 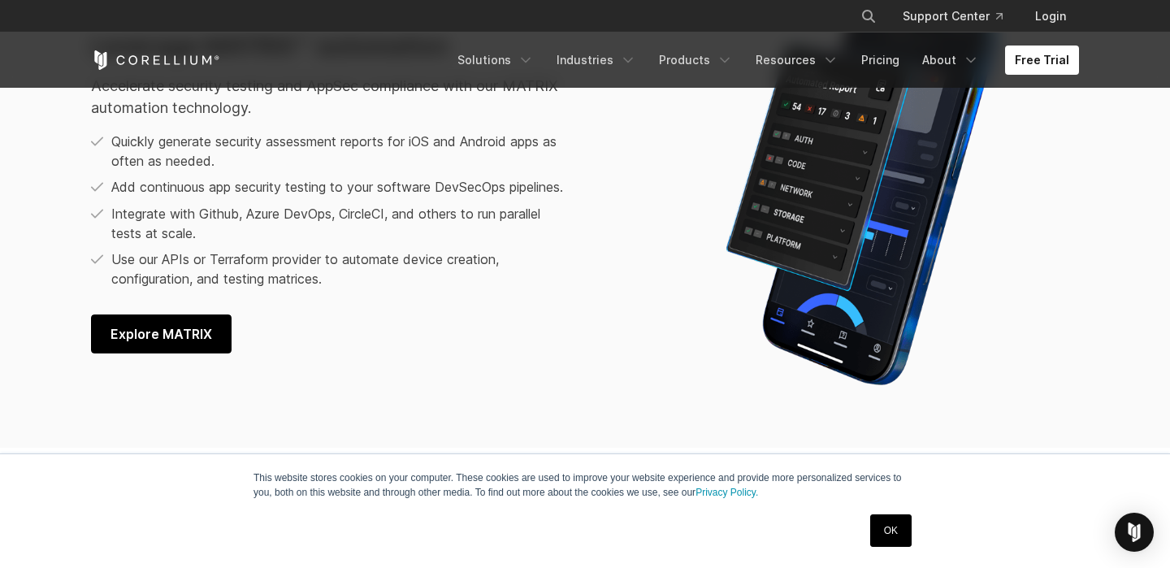 What do you see at coordinates (585, 485) in the screenshot?
I see `p: This website stores cookies on your computer. These cookies are used to improve your website expe...` at bounding box center [585, 485].